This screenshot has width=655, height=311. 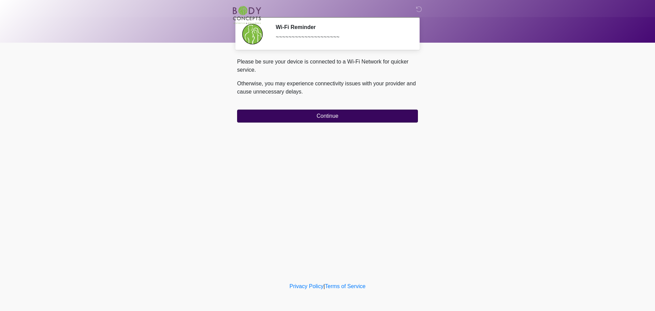 What do you see at coordinates (253, 34) in the screenshot?
I see `img: Agent Avatar` at bounding box center [253, 34].